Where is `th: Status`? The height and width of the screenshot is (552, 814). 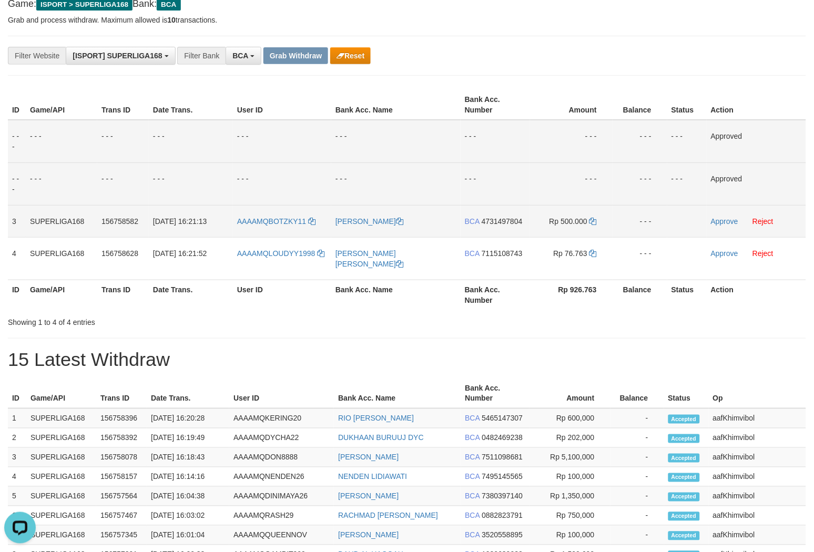
th: Status is located at coordinates (686, 105).